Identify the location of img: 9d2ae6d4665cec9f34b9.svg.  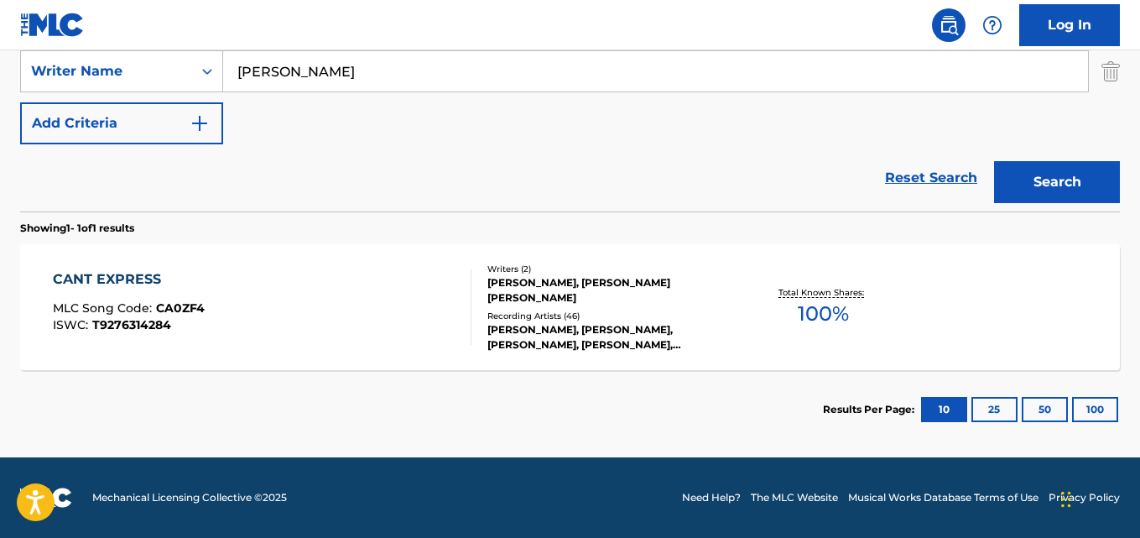
(200, 123).